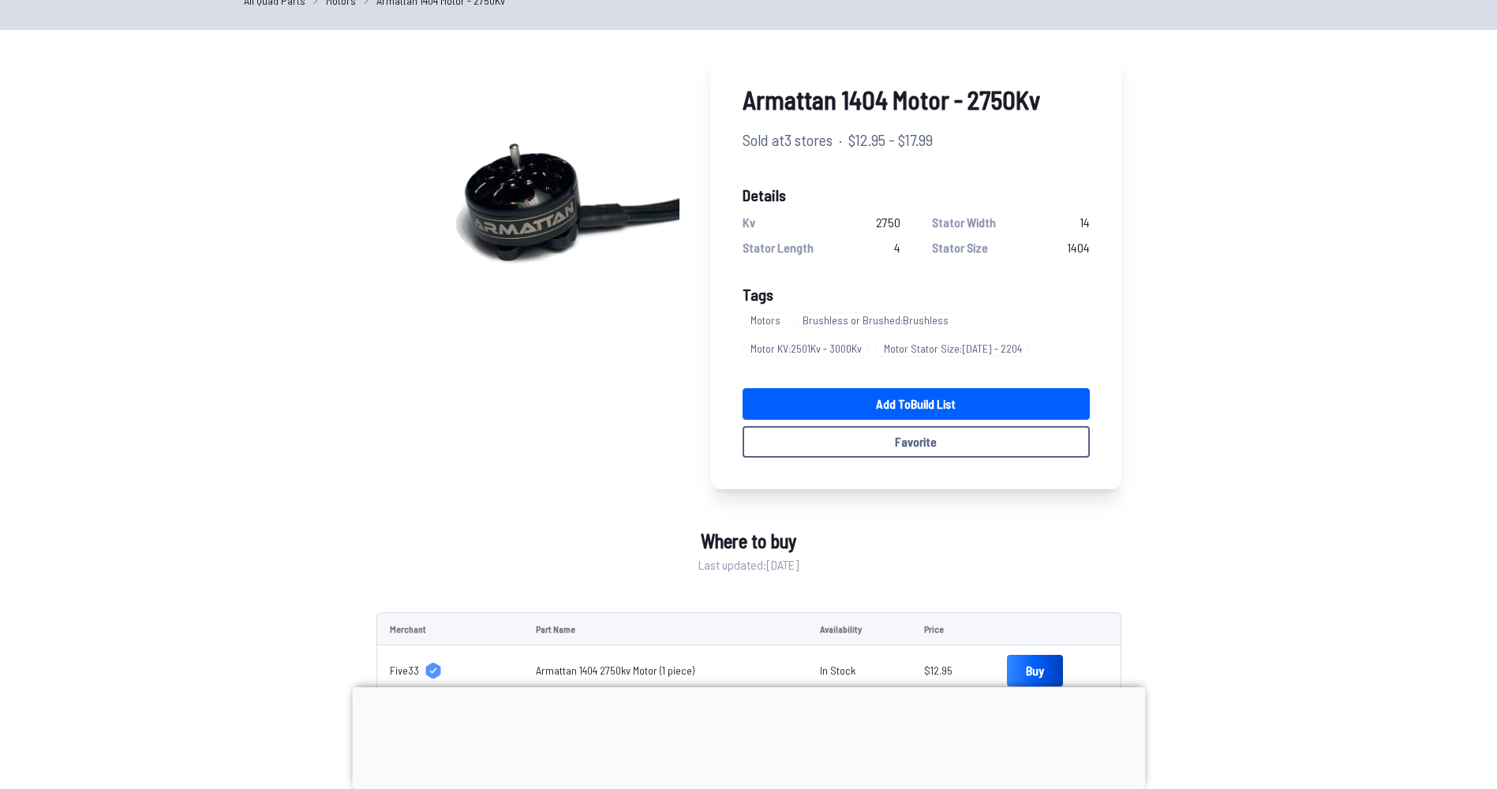  What do you see at coordinates (757, 294) in the screenshot?
I see `span: Tags` at bounding box center [757, 294].